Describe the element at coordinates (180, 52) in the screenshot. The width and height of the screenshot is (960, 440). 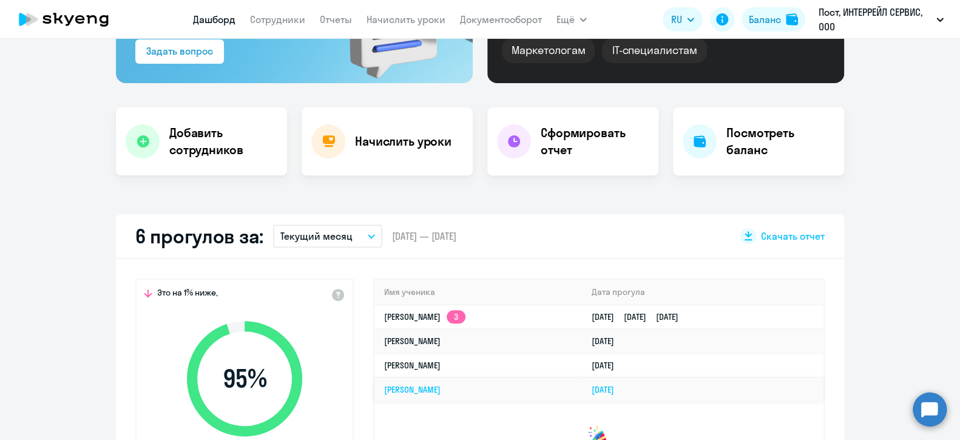
I see `button: Задать вопрос` at that location.